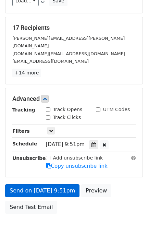 Image resolution: width=148 pixels, height=235 pixels. Describe the element at coordinates (117, 110) in the screenshot. I see `label: UTM Codes` at that location.